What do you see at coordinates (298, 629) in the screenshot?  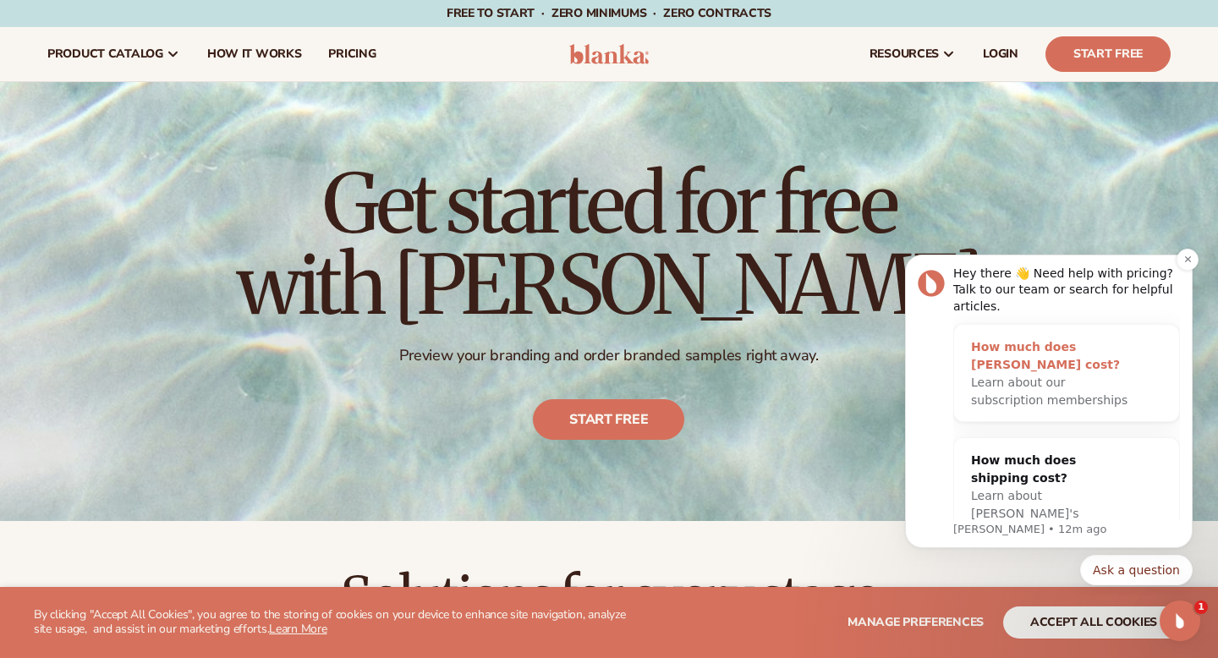 I see `a: Learn More` at bounding box center [298, 629].